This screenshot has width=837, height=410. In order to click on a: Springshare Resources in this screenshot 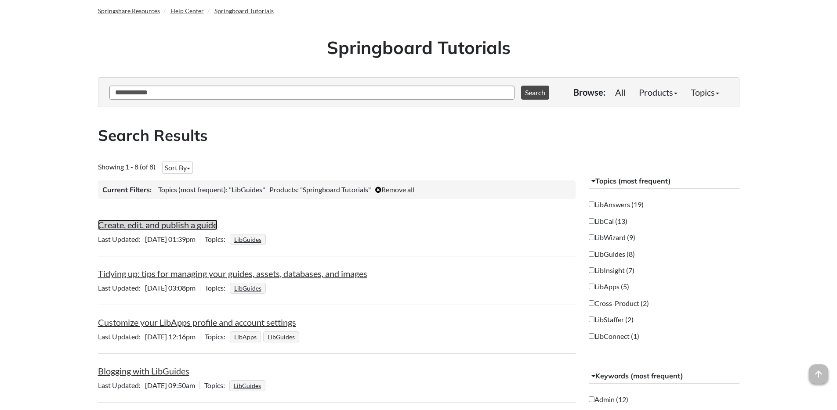, I will do `click(129, 11)`.